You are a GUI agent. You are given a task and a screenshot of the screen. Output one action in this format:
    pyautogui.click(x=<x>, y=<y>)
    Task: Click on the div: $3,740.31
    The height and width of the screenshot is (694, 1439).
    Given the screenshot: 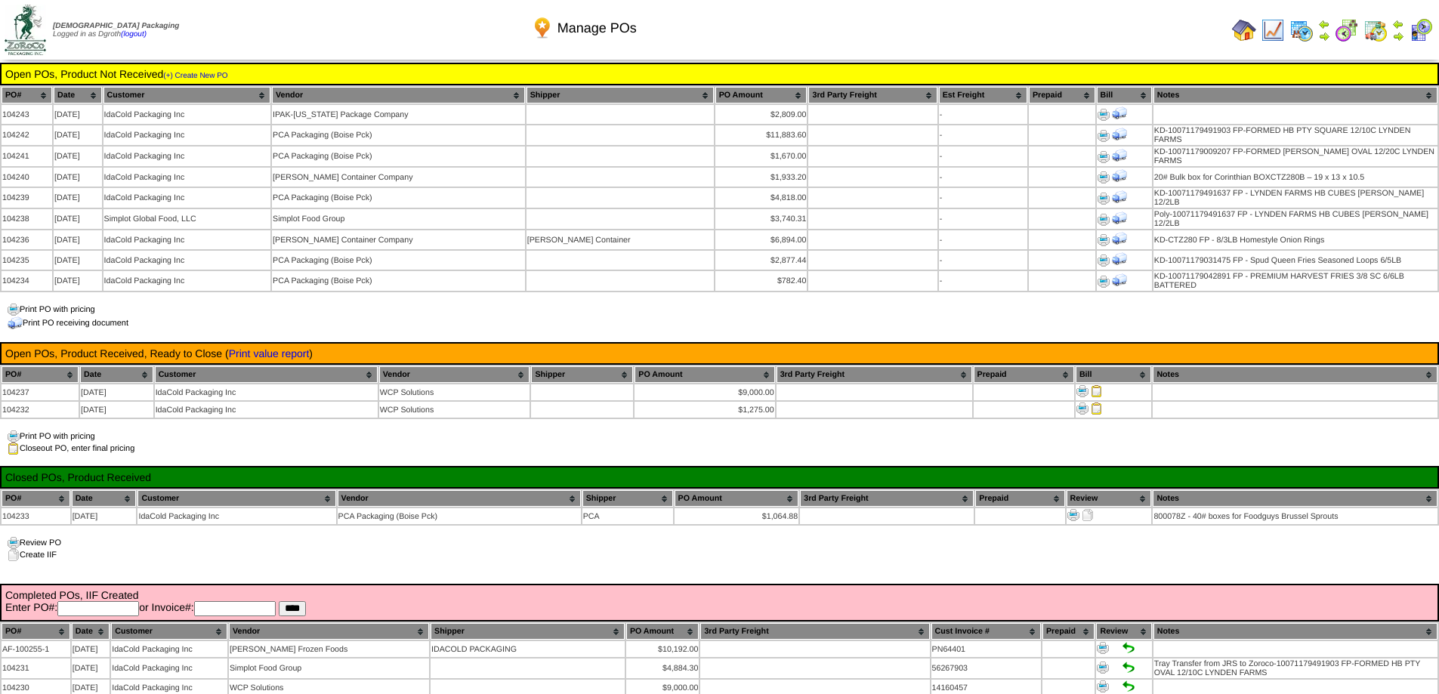 What is the action you would take?
    pyautogui.click(x=762, y=219)
    